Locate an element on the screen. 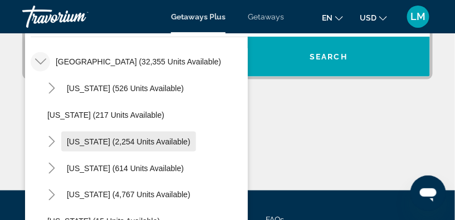  button: Toggle Colorado (614 units available) is located at coordinates (51, 169).